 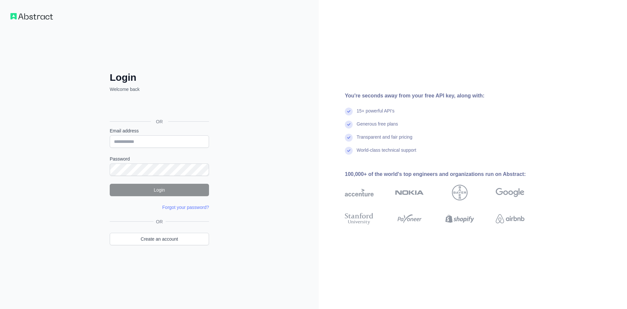 I want to click on label: Email address, so click(x=159, y=131).